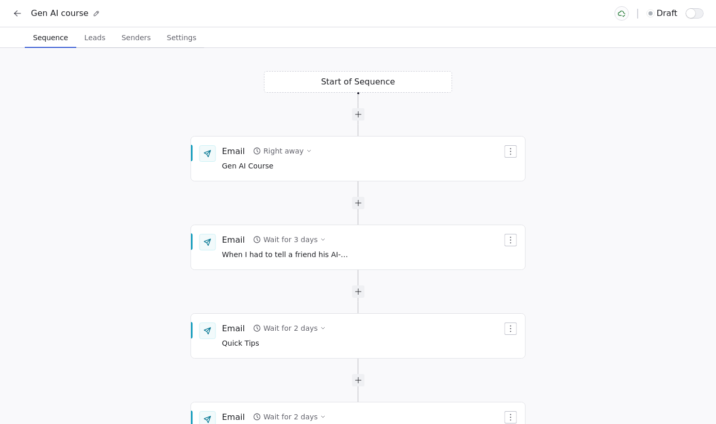  Describe the element at coordinates (289, 240) in the screenshot. I see `button: Wait for 3 days` at that location.